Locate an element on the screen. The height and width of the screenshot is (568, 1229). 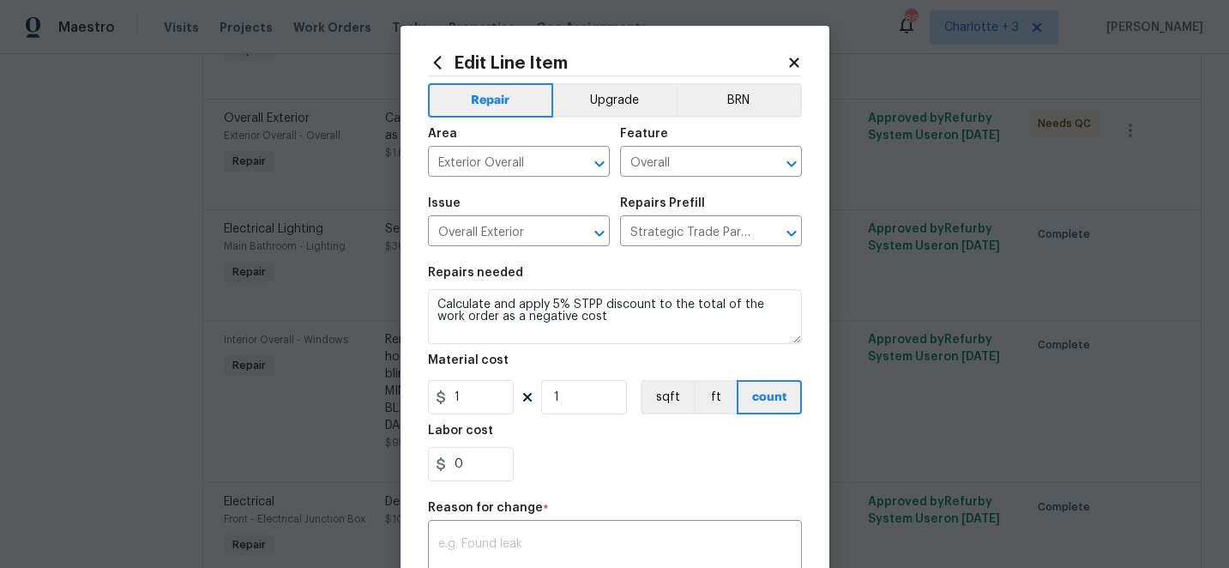
button: count is located at coordinates (769, 397).